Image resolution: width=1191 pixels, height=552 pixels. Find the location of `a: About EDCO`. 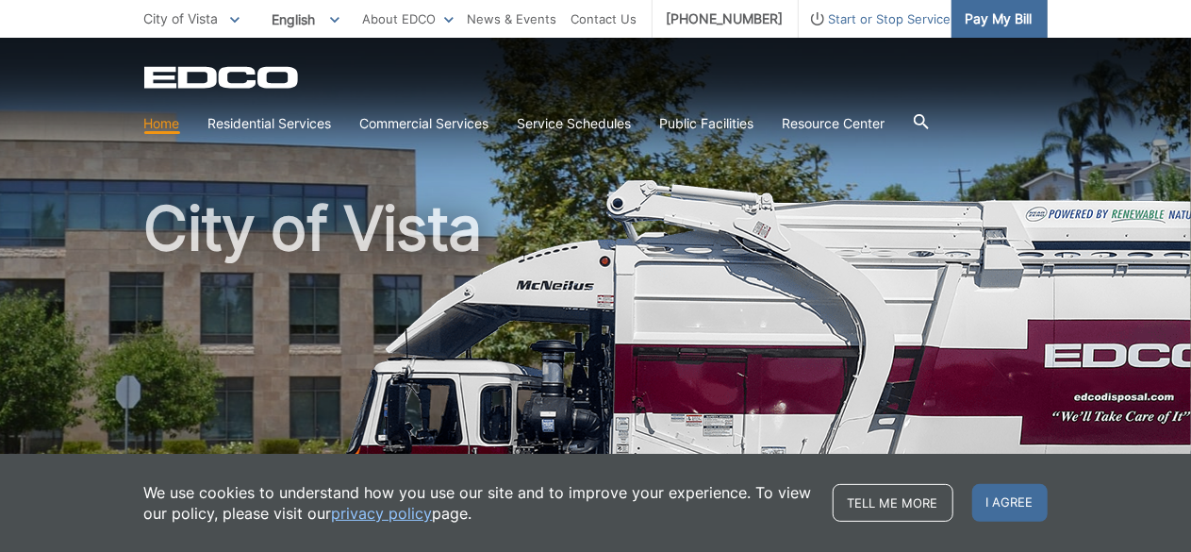

a: About EDCO is located at coordinates (408, 19).